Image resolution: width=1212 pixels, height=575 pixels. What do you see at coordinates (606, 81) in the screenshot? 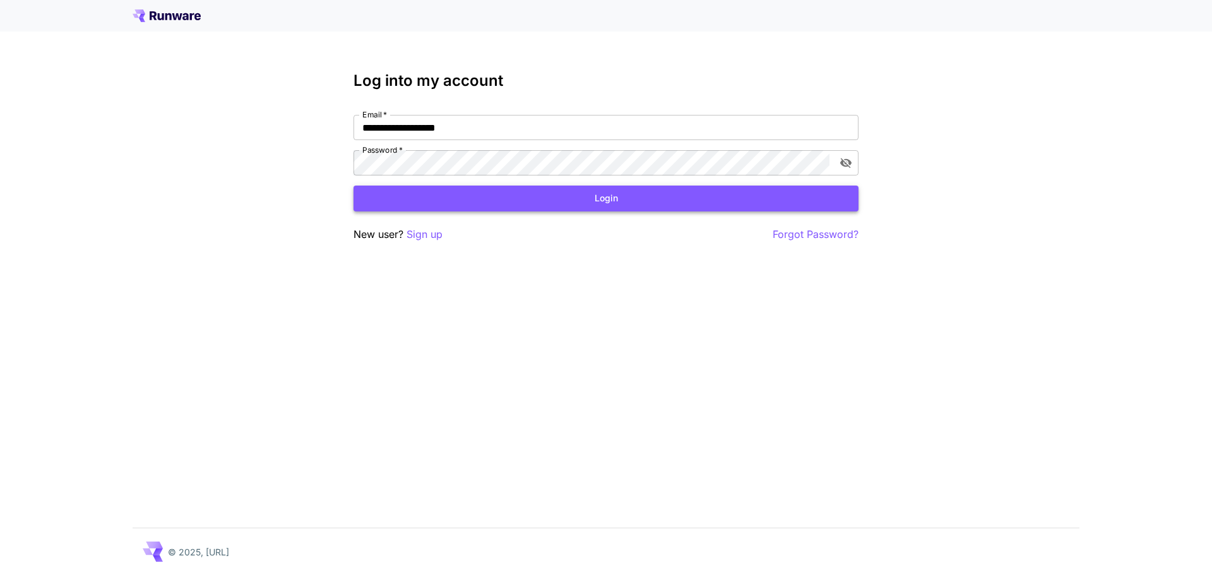
I see `h3: Log into my account` at bounding box center [606, 81].